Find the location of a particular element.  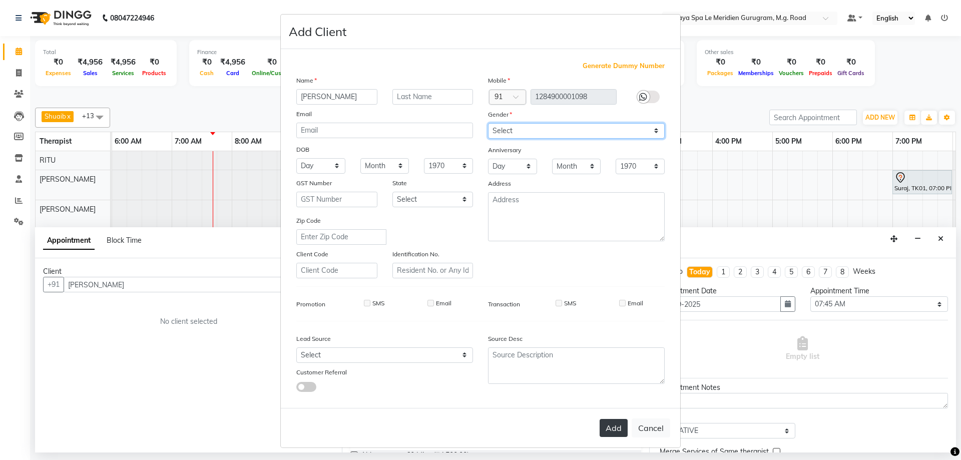

span: Generate Dummy Number is located at coordinates (623, 66).